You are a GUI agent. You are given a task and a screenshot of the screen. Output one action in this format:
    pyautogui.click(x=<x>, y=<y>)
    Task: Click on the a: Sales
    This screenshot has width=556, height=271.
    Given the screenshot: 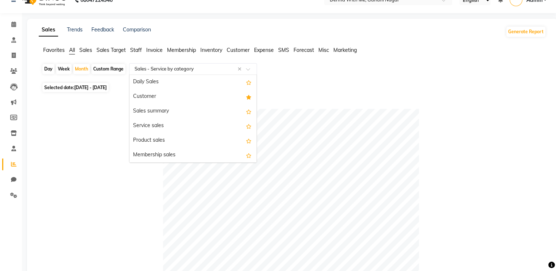 What is the action you would take?
    pyautogui.click(x=48, y=30)
    